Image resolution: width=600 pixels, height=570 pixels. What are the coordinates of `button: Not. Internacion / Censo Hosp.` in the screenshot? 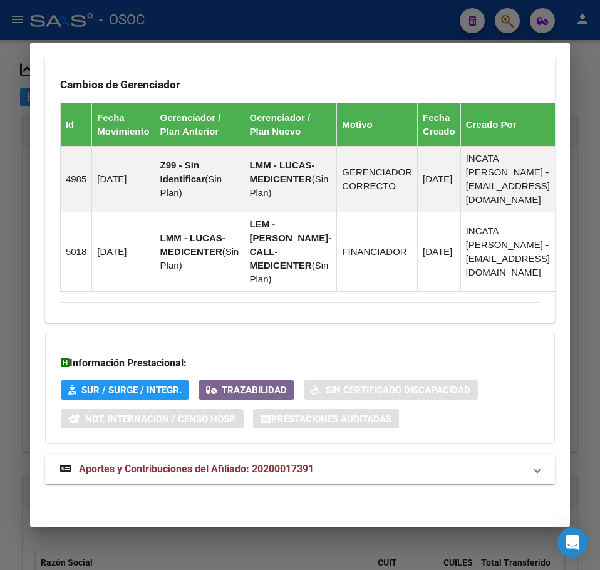 It's located at (152, 418).